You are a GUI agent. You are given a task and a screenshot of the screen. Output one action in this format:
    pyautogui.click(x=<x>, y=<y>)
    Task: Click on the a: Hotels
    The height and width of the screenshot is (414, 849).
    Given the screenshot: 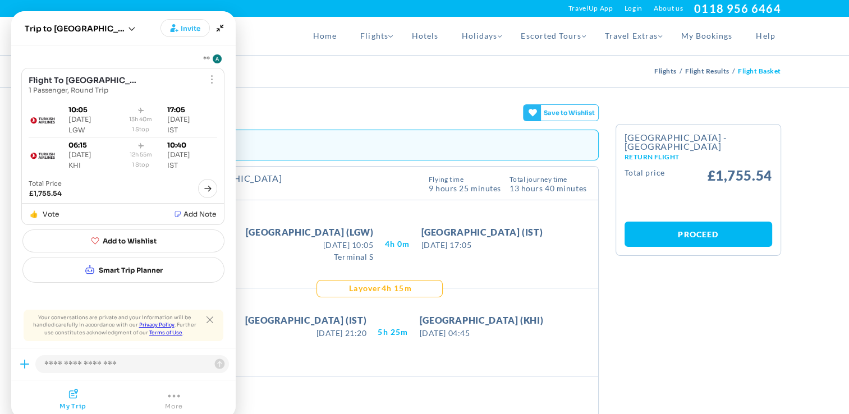 What is the action you would take?
    pyautogui.click(x=425, y=36)
    